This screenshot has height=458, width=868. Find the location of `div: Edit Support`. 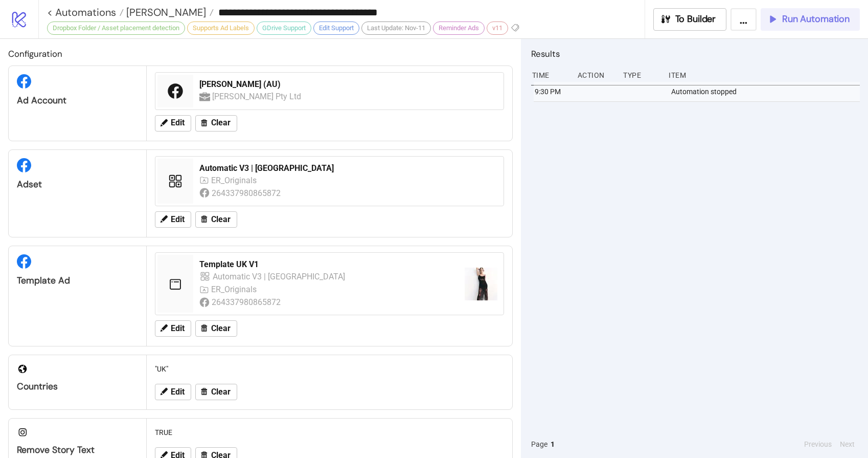

div: Edit Support is located at coordinates (336, 28).